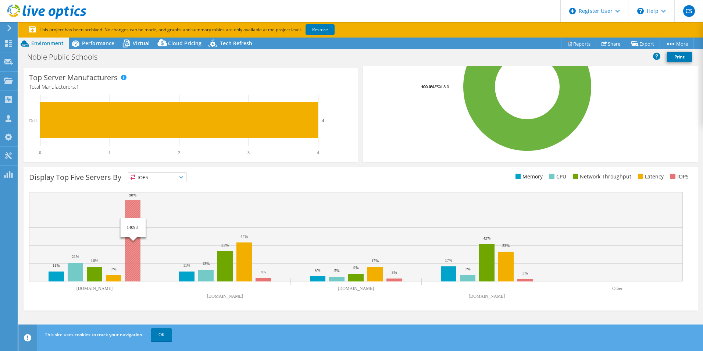 The width and height of the screenshot is (703, 351). I want to click on li: Latency, so click(650, 176).